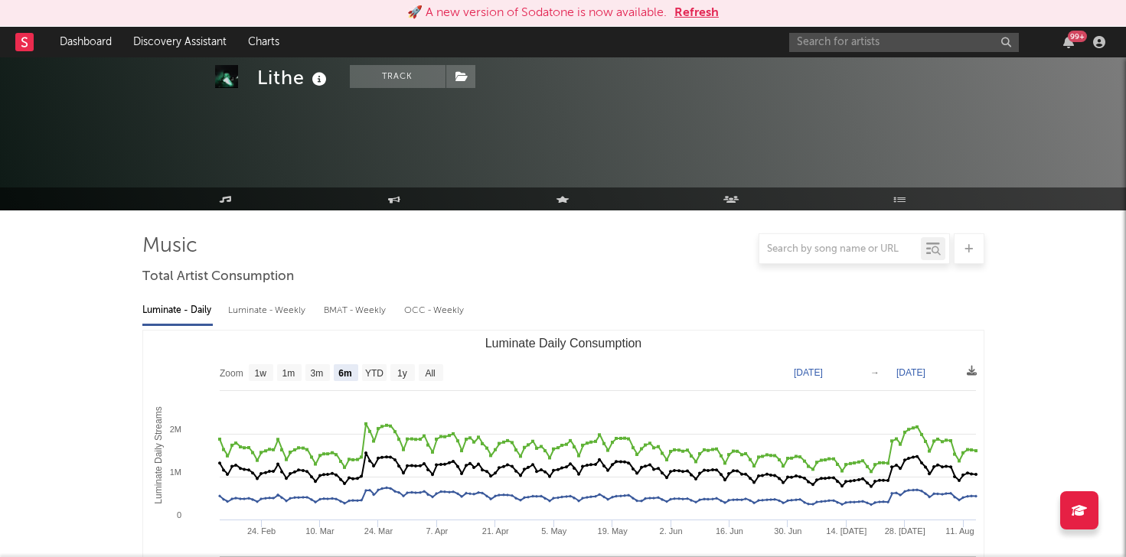 This screenshot has height=557, width=1126. What do you see at coordinates (436, 531) in the screenshot?
I see `text: 7. Apr` at bounding box center [436, 531].